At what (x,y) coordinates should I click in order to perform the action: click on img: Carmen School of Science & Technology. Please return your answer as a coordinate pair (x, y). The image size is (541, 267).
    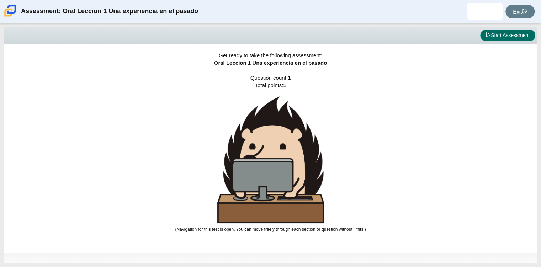
    Looking at the image, I should click on (10, 11).